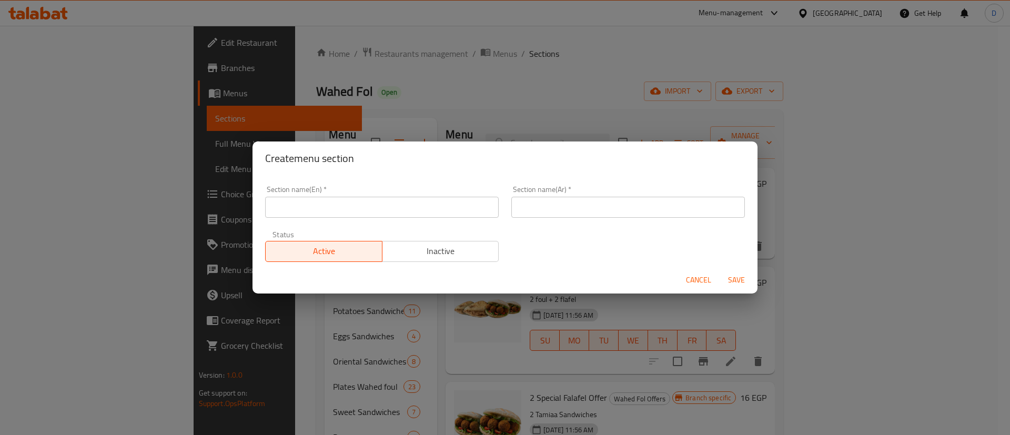 The image size is (1010, 435). What do you see at coordinates (699, 280) in the screenshot?
I see `span: Cancel` at bounding box center [699, 280].